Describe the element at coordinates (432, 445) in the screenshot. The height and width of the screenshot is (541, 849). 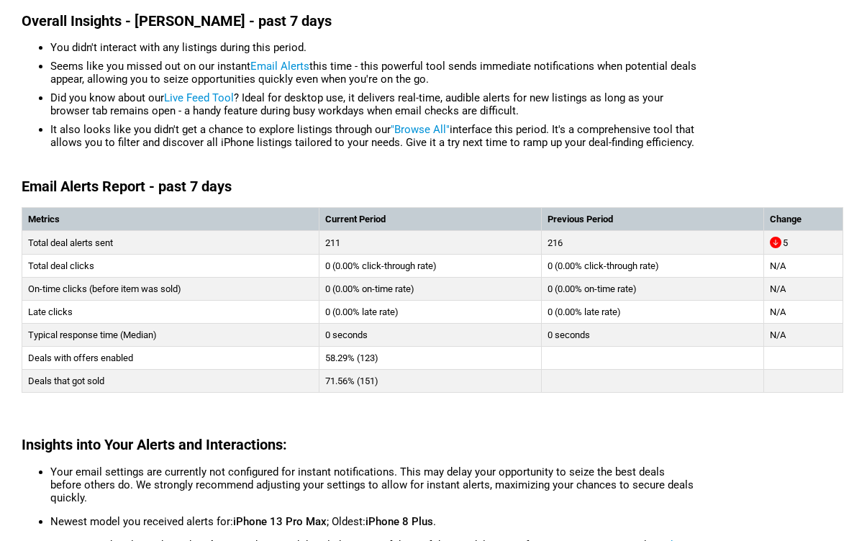
I see `h2: Insights into Your Alerts and Interactions:` at that location.